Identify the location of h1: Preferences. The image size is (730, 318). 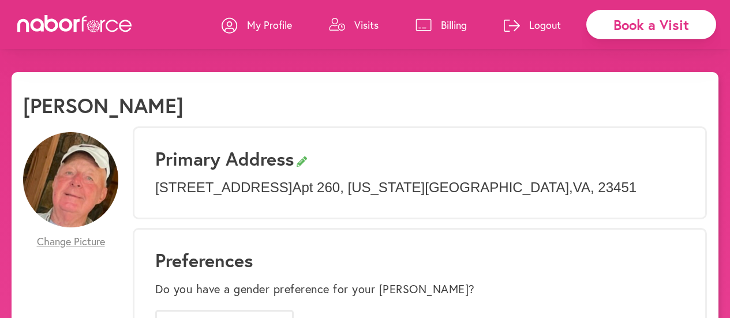
(419, 260).